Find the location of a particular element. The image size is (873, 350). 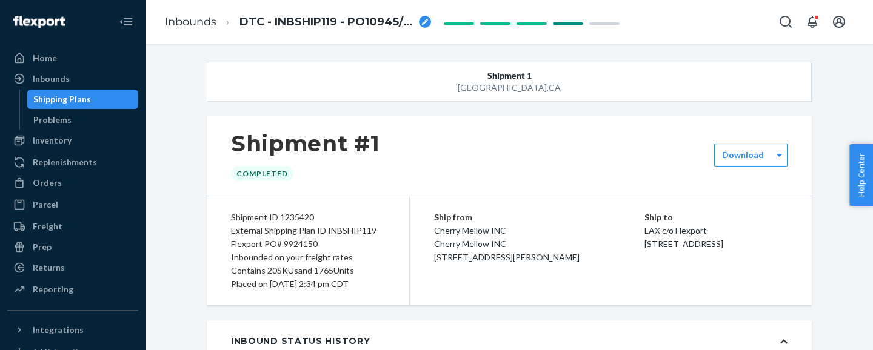

a: Inventory is located at coordinates (73, 141).